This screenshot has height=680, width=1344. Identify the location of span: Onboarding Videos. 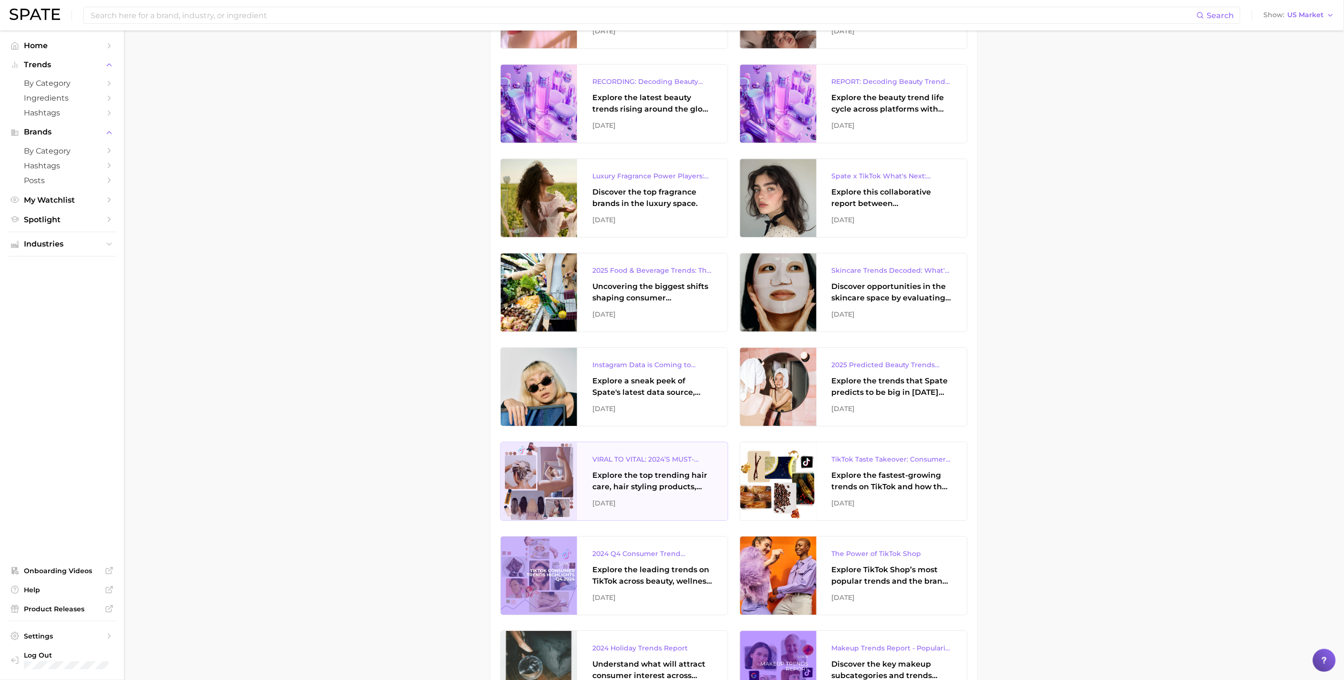
(62, 571).